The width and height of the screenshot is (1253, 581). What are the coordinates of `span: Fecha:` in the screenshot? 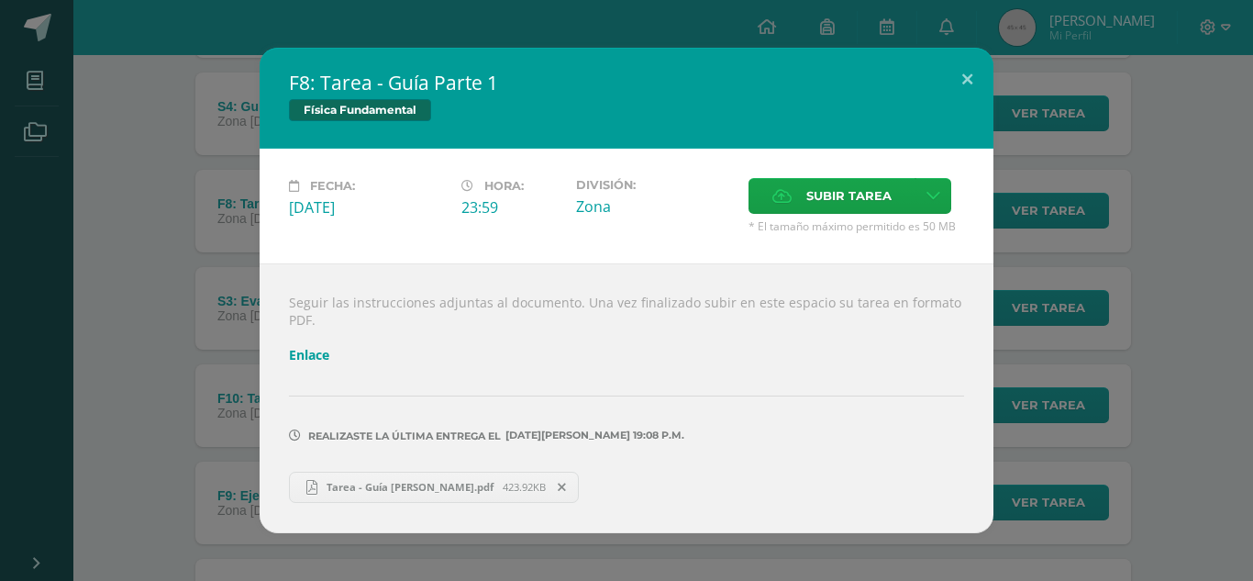 It's located at (332, 185).